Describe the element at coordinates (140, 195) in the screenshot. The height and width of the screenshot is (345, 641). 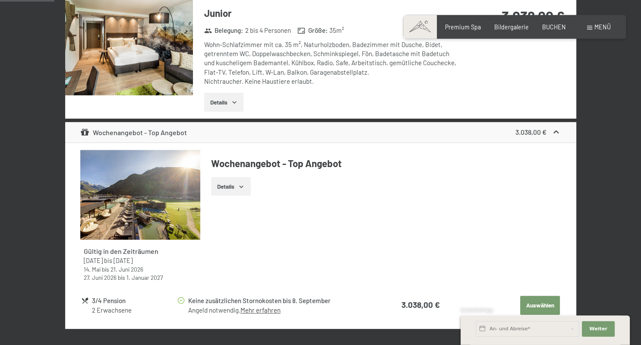
I see `img: mss_renderimg.php` at that location.